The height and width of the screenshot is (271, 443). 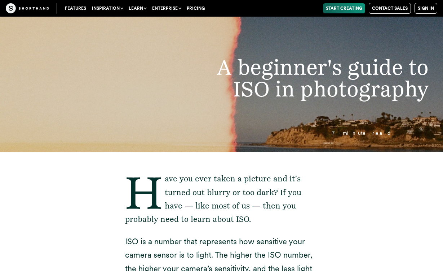 I want to click on img: The Craft, so click(x=27, y=8).